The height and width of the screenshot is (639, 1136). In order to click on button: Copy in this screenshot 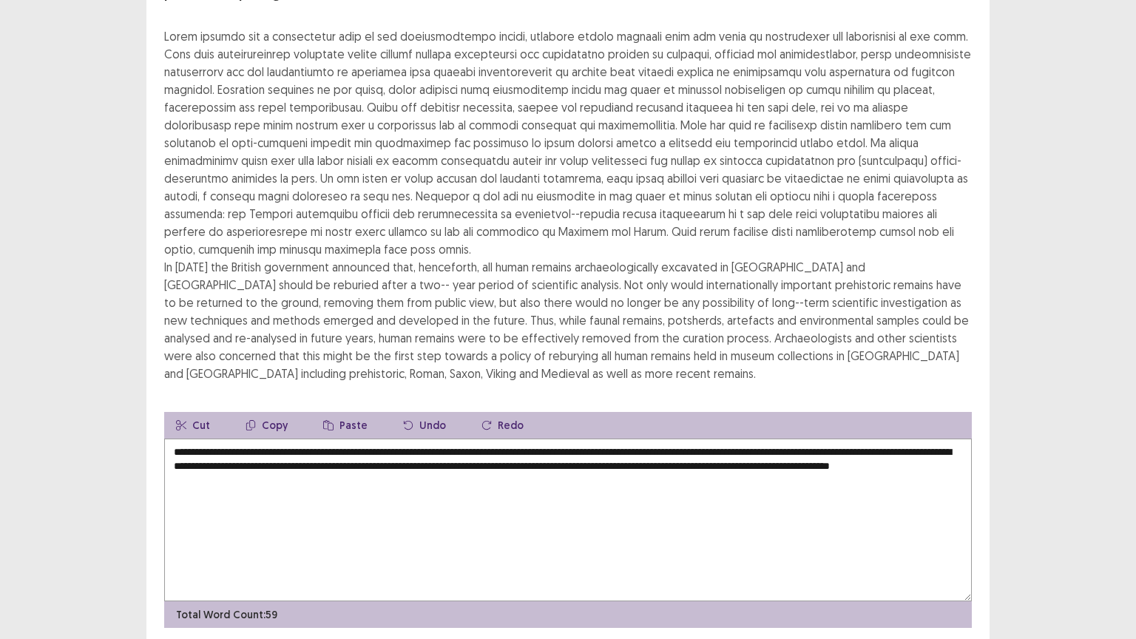, I will do `click(266, 425)`.